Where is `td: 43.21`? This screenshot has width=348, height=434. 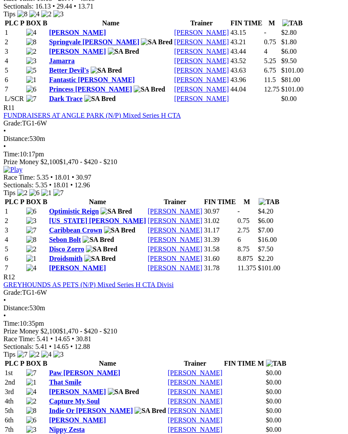
td: 43.21 is located at coordinates (247, 42).